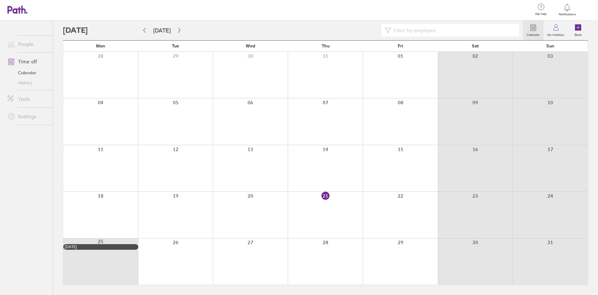 The image size is (598, 295). What do you see at coordinates (579, 34) in the screenshot?
I see `label: Book` at bounding box center [579, 34].